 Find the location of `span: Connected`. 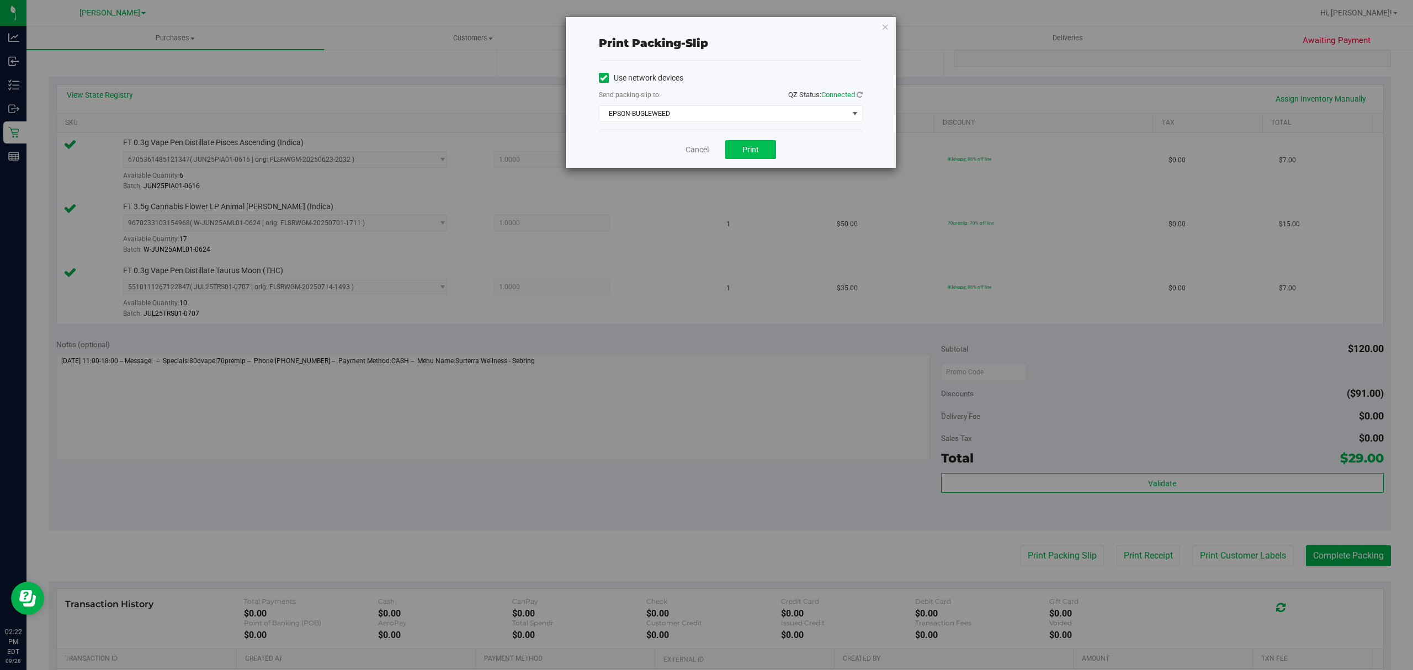

span: Connected is located at coordinates (838, 94).